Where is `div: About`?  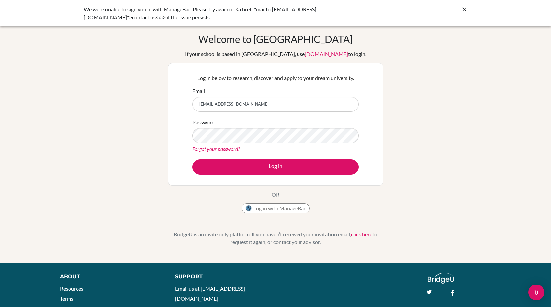 div: About is located at coordinates (110, 277).